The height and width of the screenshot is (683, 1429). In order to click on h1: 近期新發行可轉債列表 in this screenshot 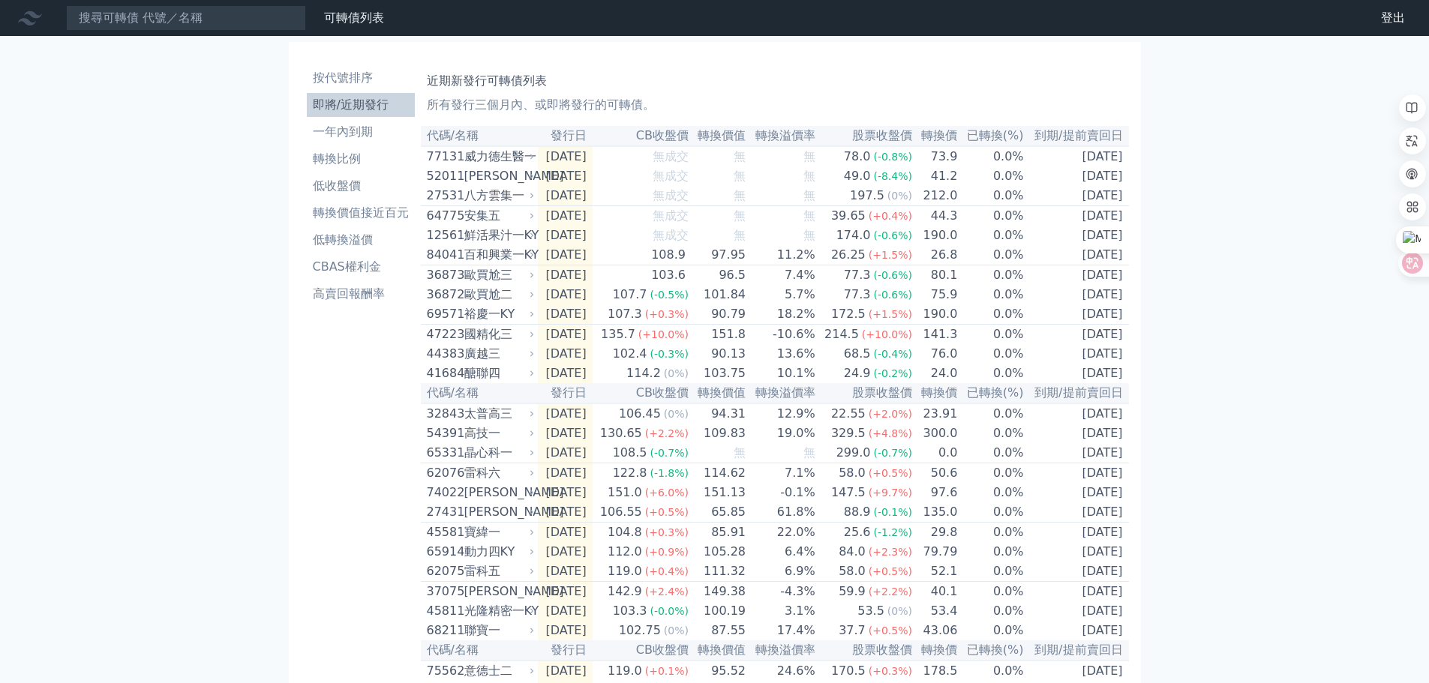, I will do `click(775, 81)`.